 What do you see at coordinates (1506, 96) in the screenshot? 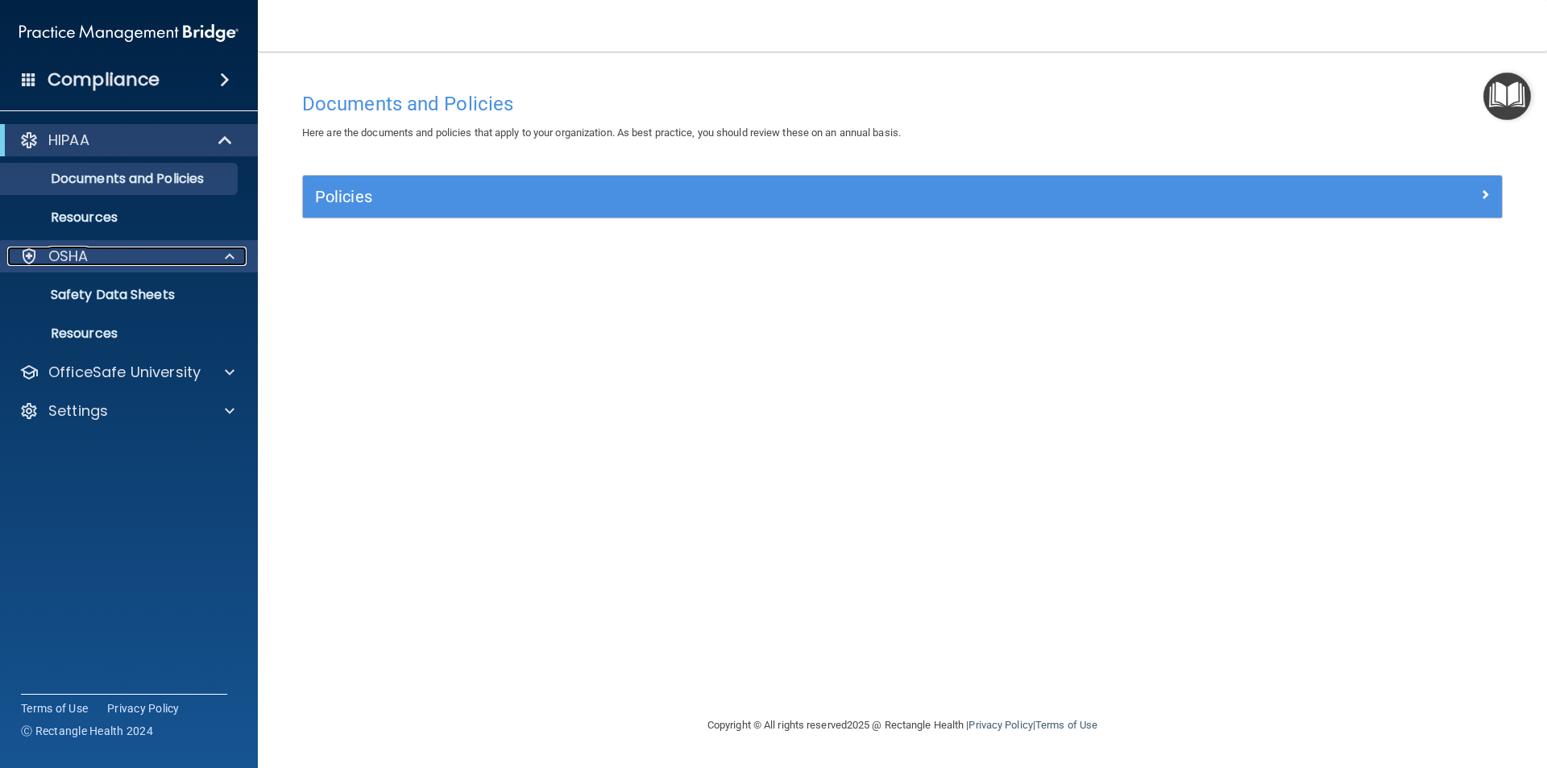
I see `button: Open Resource Center` at bounding box center [1506, 96].